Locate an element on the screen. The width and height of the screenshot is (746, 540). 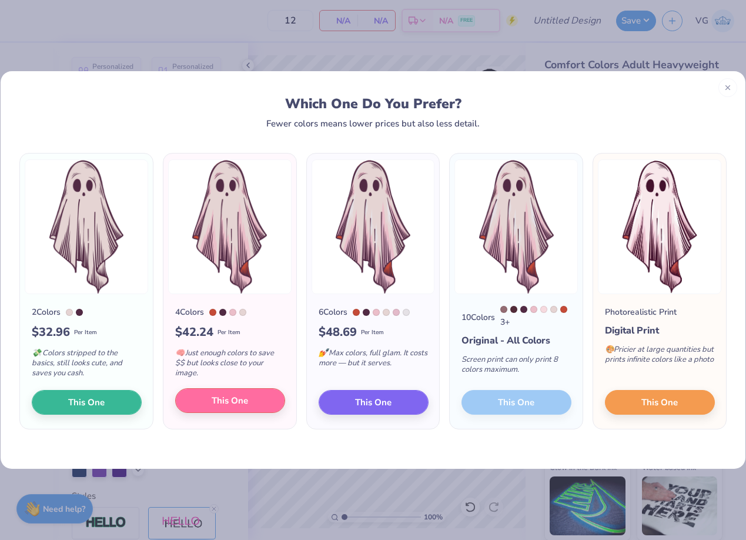
div: 6 Colors is located at coordinates (333, 312).